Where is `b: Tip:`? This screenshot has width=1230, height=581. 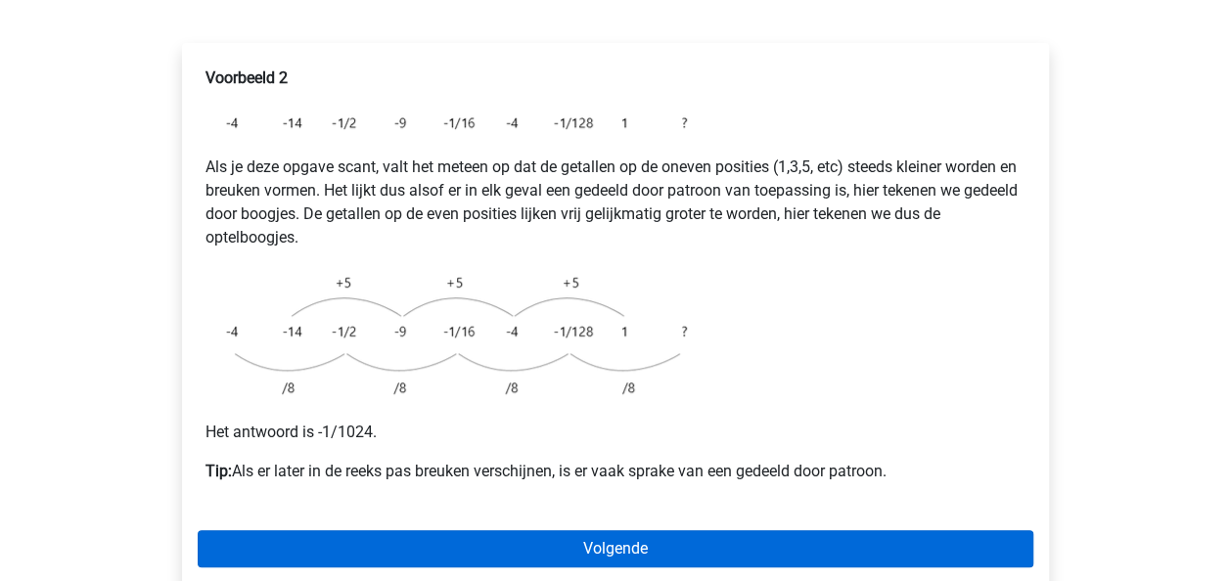
b: Tip: is located at coordinates (218, 471).